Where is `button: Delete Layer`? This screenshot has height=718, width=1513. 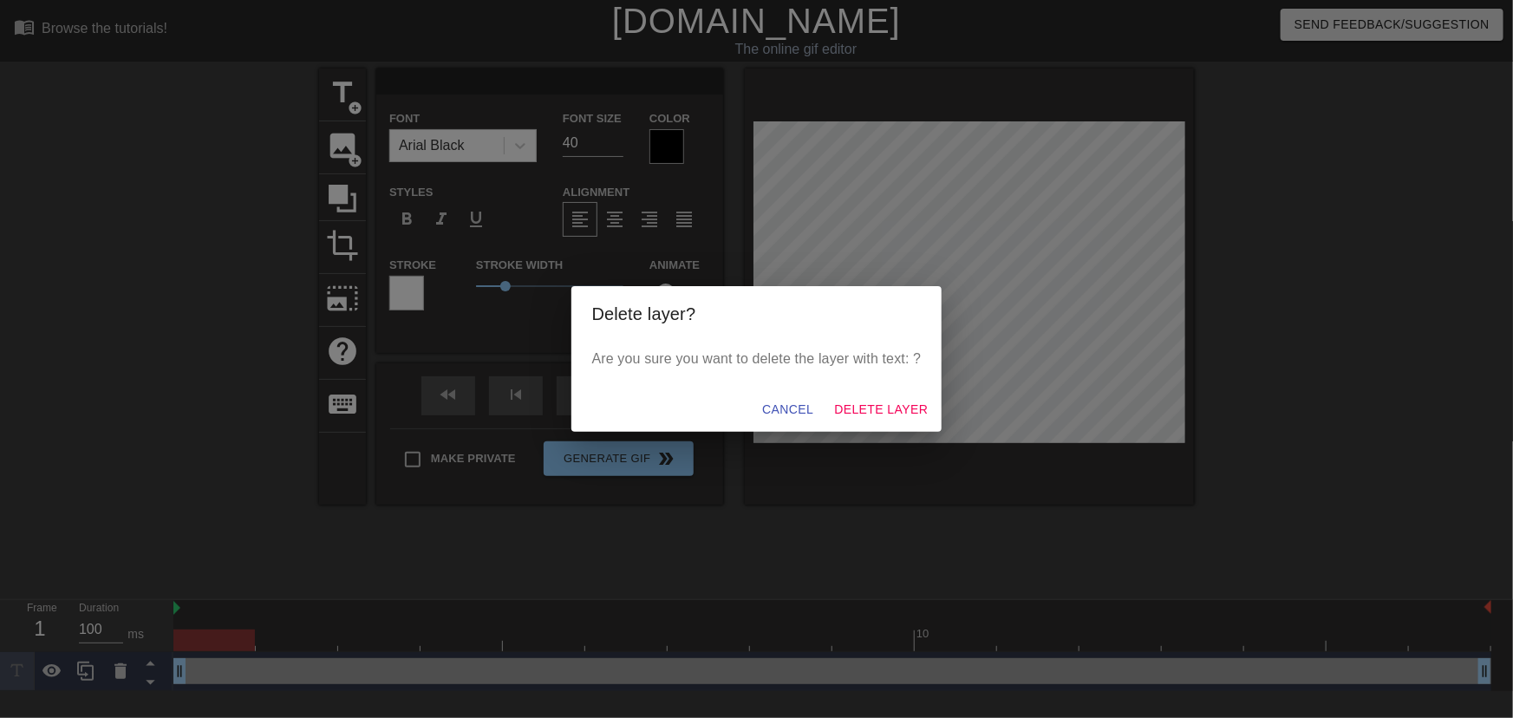 button: Delete Layer is located at coordinates (881, 409).